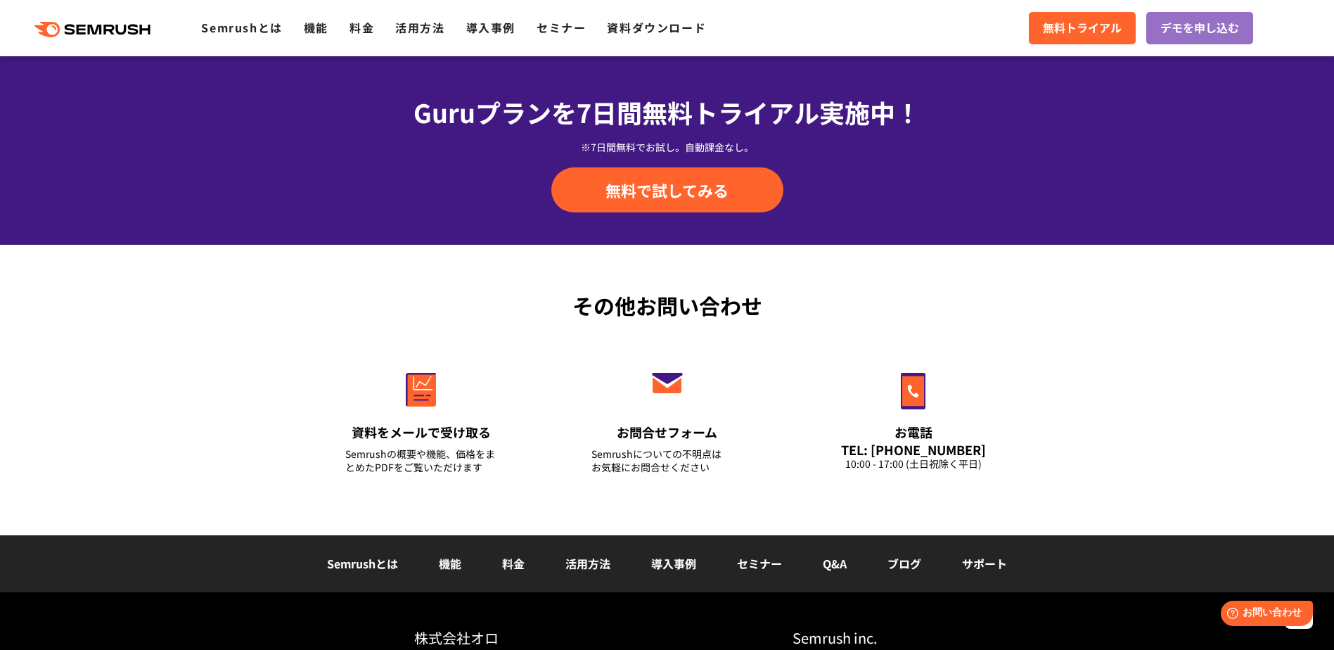  Describe the element at coordinates (1200, 28) in the screenshot. I see `a: デモを申し込む` at that location.